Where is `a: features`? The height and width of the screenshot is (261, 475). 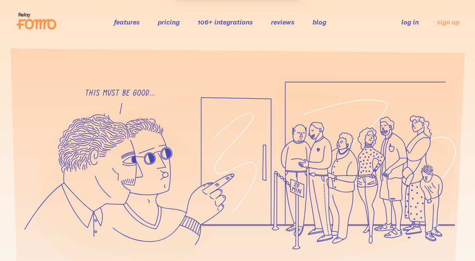 a: features is located at coordinates (127, 22).